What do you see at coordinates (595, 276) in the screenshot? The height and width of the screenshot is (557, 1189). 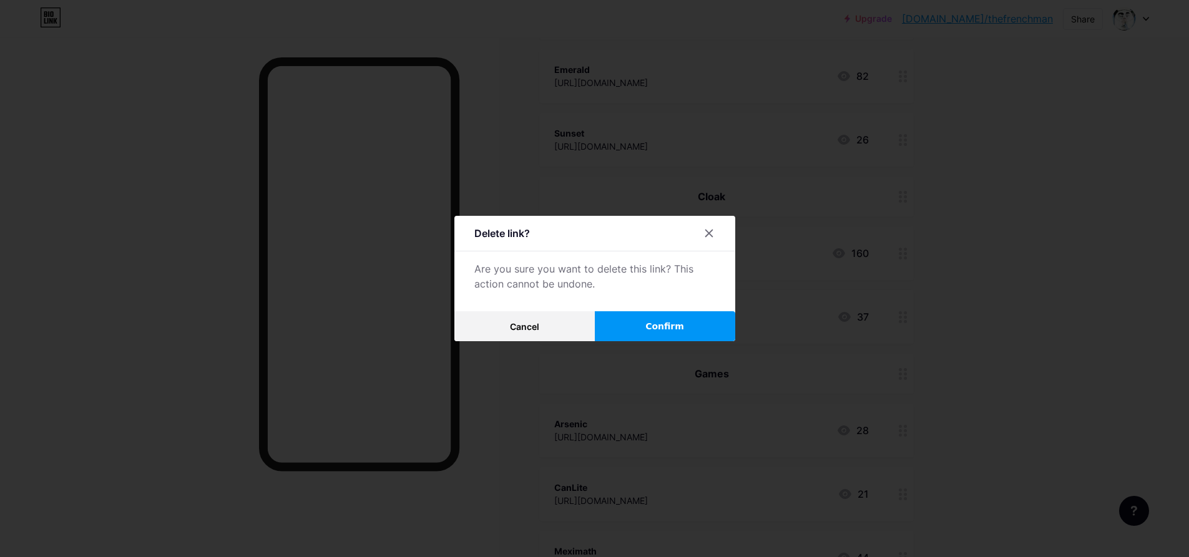 I see `div: Are you sure you want to delete this link? This action cannot be undone.` at bounding box center [595, 276].